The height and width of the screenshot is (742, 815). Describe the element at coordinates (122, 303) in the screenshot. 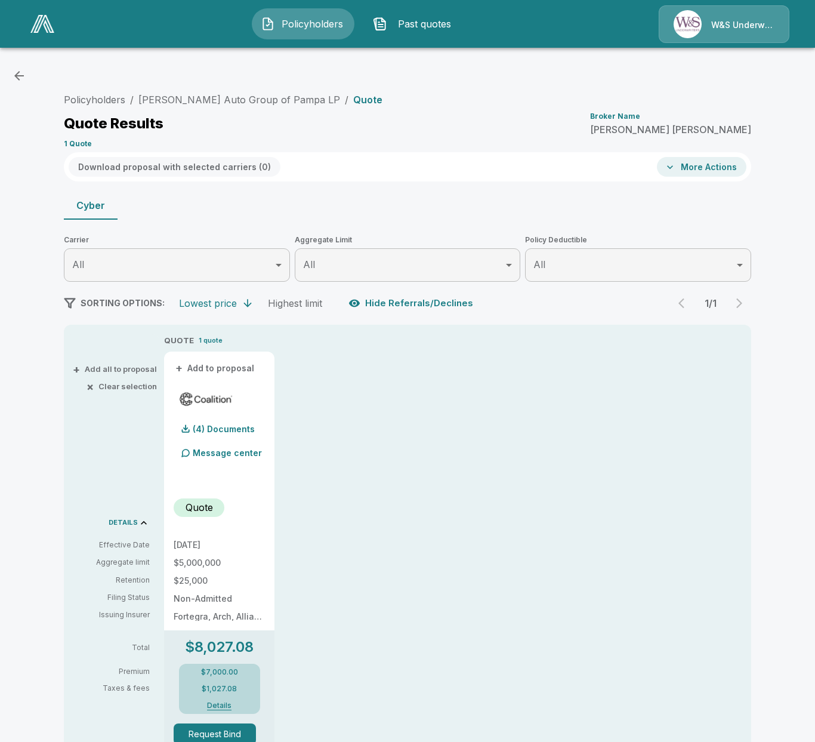

I see `span: SORTING OPTIONS:` at that location.